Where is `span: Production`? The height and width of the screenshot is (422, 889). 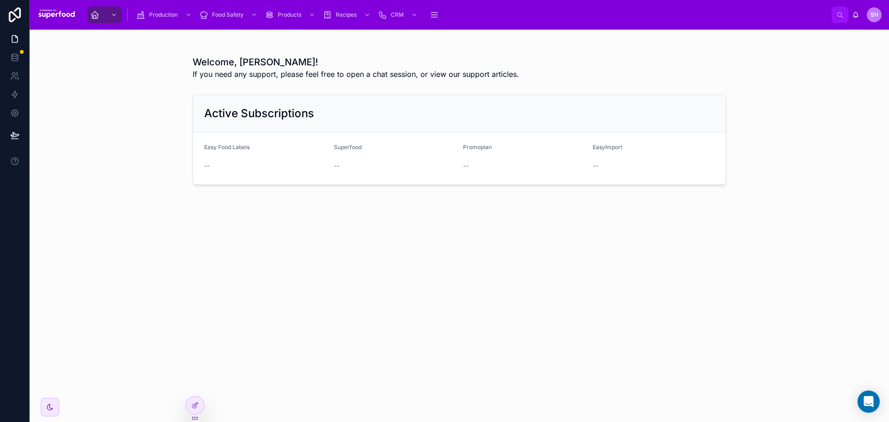 span: Production is located at coordinates (163, 15).